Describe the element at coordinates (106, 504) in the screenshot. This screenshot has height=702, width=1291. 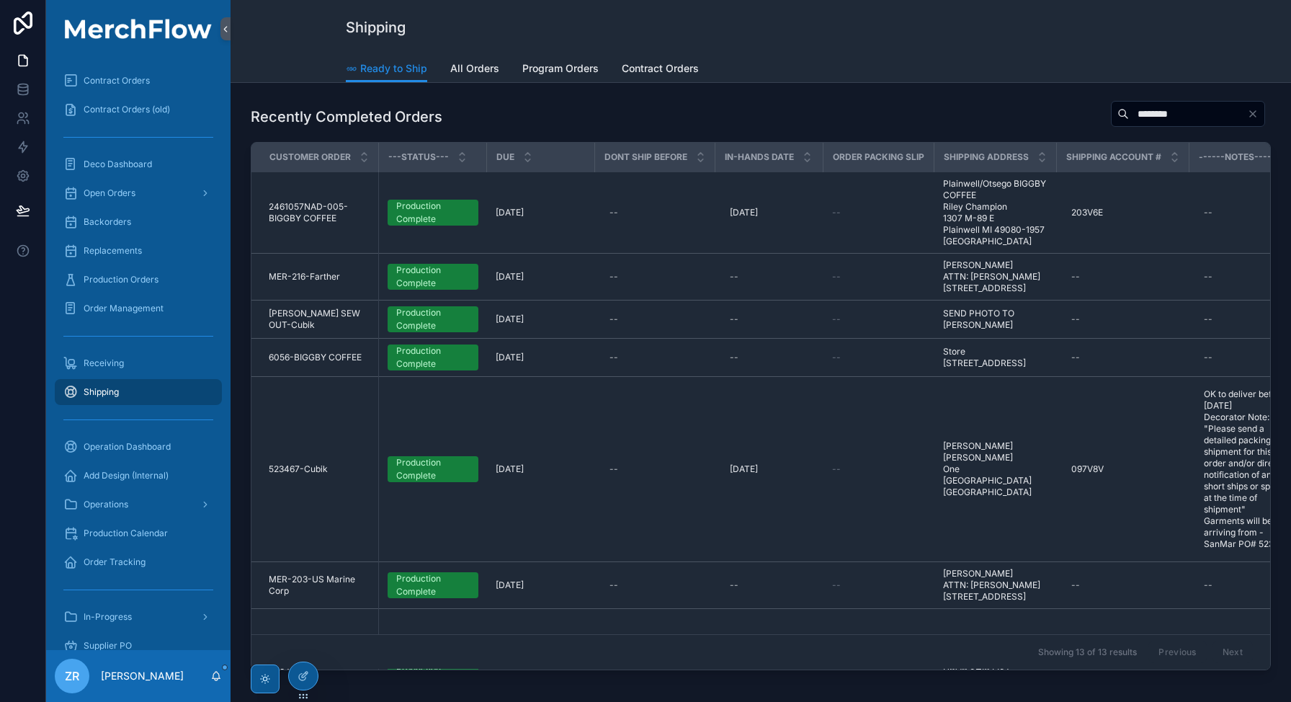
I see `span: Operations` at that location.